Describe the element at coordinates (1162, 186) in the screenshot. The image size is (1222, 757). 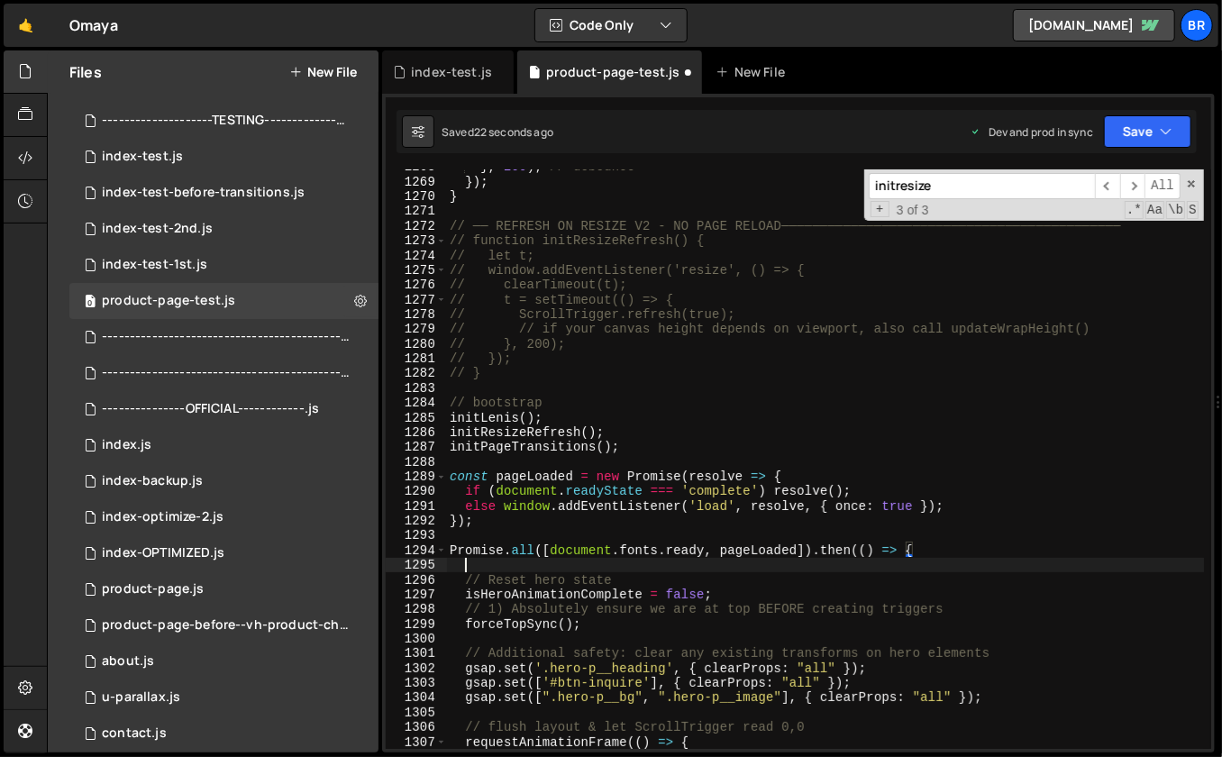
I see `span: Alt-Enter` at that location.